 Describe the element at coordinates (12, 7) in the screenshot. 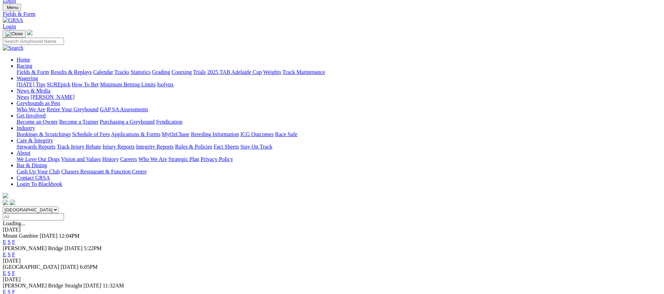

I see `span: Menu` at that location.